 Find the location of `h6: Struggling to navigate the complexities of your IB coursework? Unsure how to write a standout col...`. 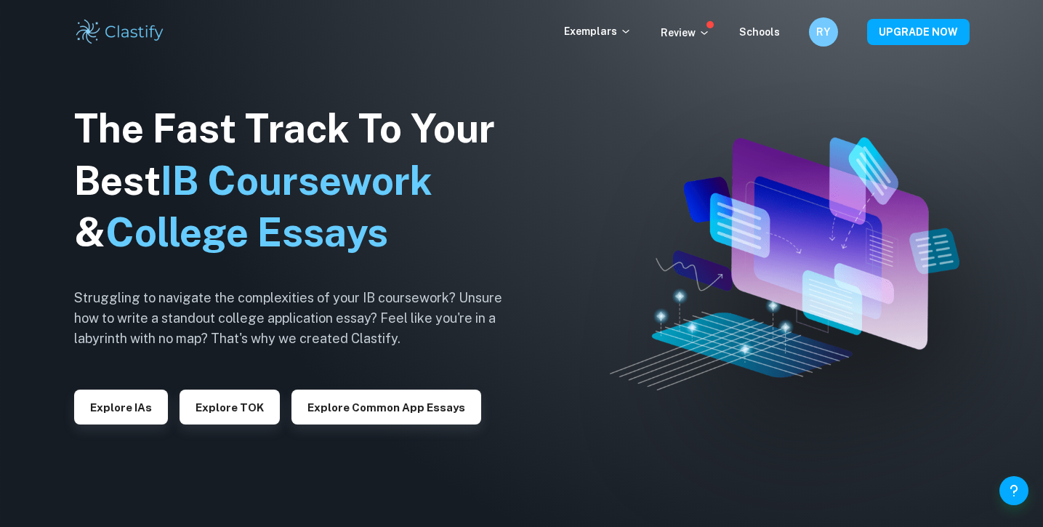

h6: Struggling to navigate the complexities of your IB coursework? Unsure how to write a standout col... is located at coordinates (299, 318).